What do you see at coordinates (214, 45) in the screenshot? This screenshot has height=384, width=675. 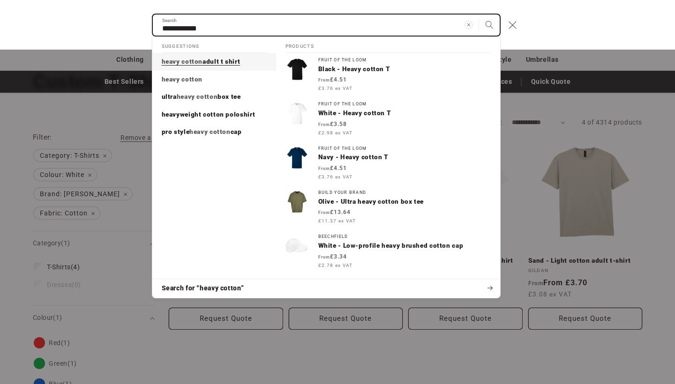 I see `h2: Suggestions` at bounding box center [214, 45].